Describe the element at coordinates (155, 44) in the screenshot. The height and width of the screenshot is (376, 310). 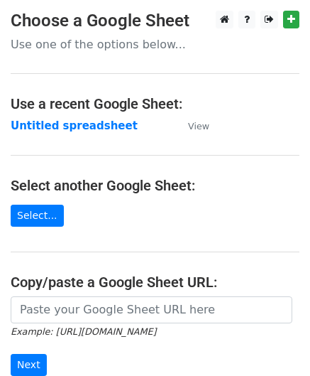
I see `p: Use one of the options below...` at that location.